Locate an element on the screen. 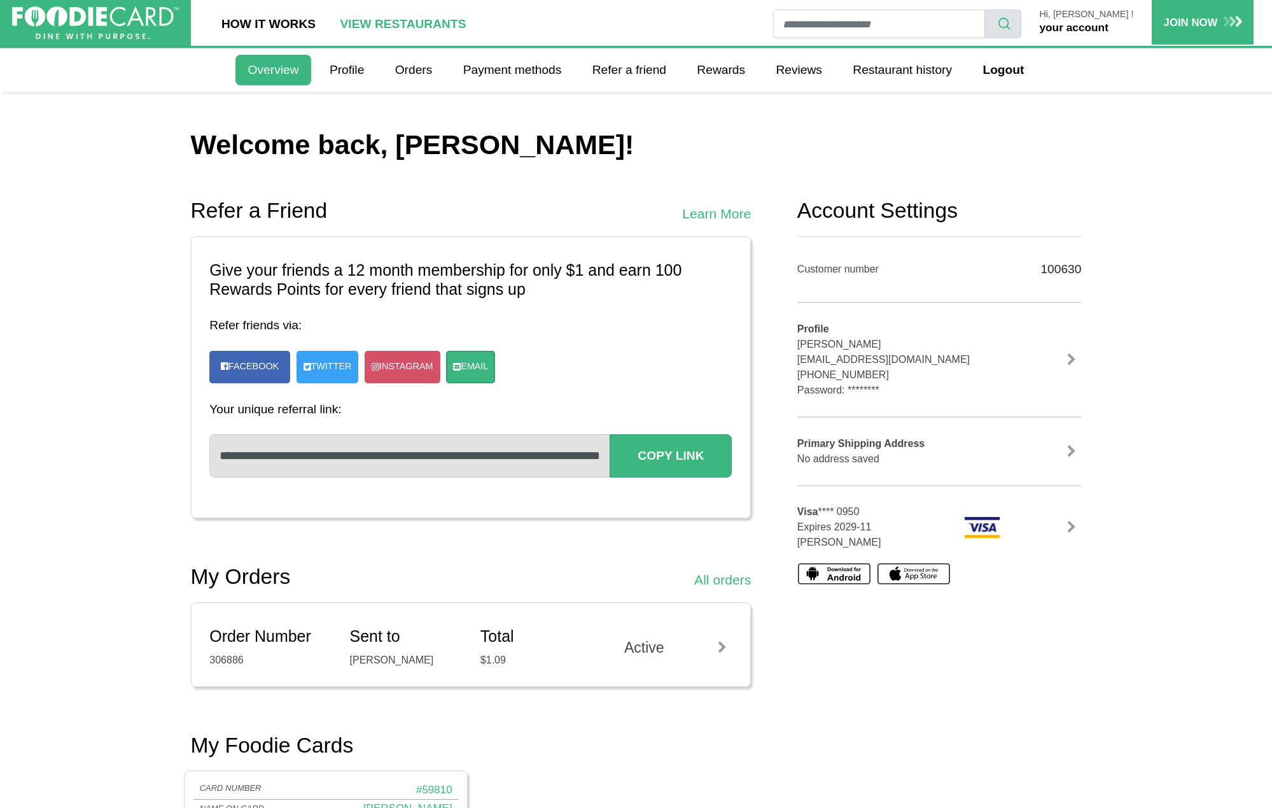 This screenshot has height=808, width=1272. b: Primary Shipping Address is located at coordinates (861, 443).